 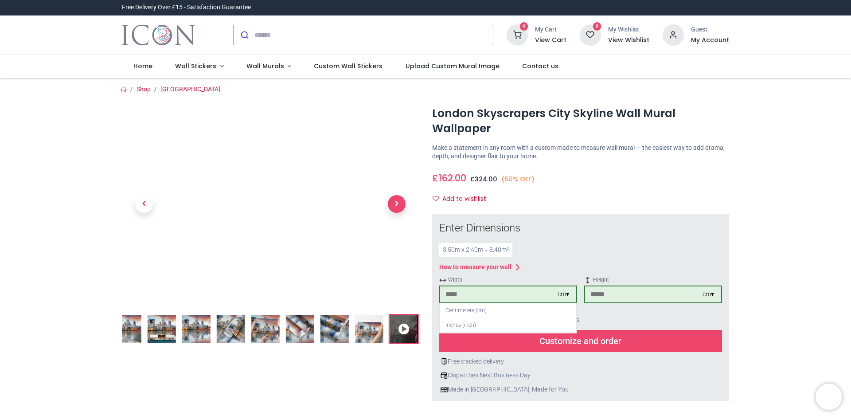 What do you see at coordinates (186, 8) in the screenshot?
I see `div: Free Delivery Over £15 - Satisfaction Guarantee` at bounding box center [186, 8].